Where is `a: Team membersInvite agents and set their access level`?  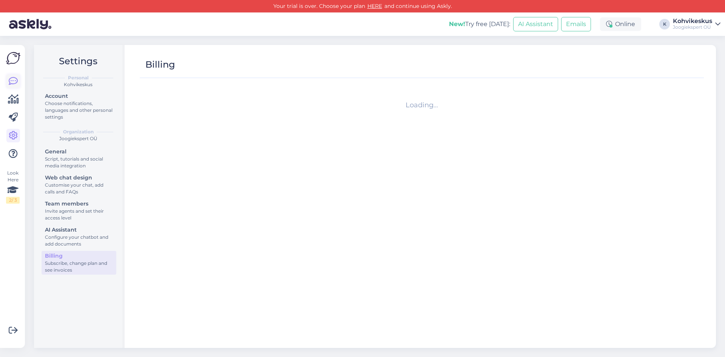
a: Team membersInvite agents and set their access level is located at coordinates (79, 210).